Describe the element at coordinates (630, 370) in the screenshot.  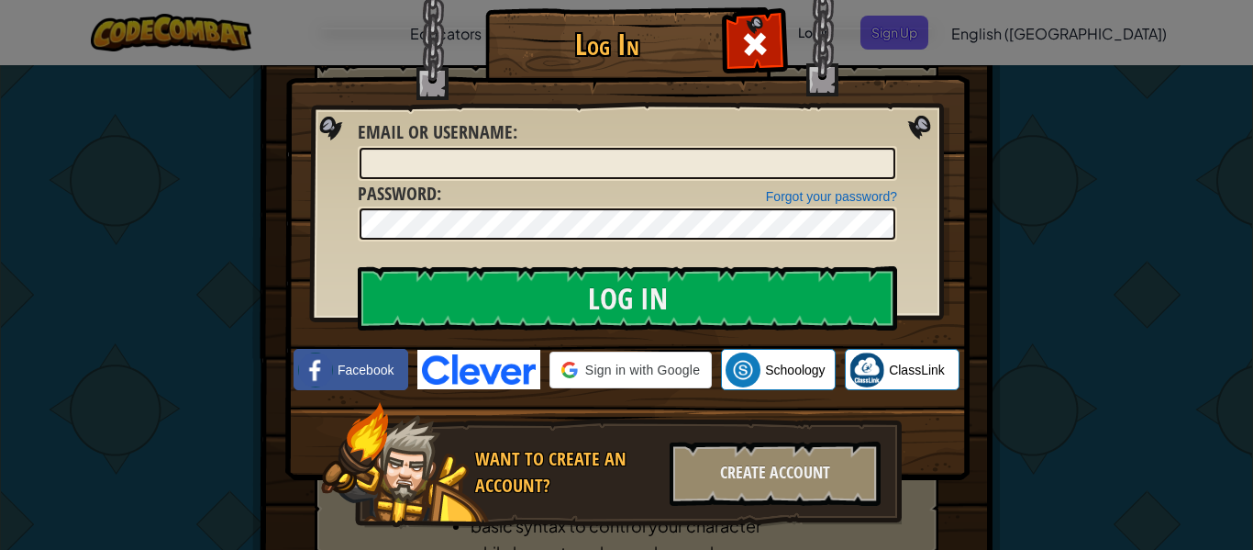
I see `div: Sign in with Google` at that location.